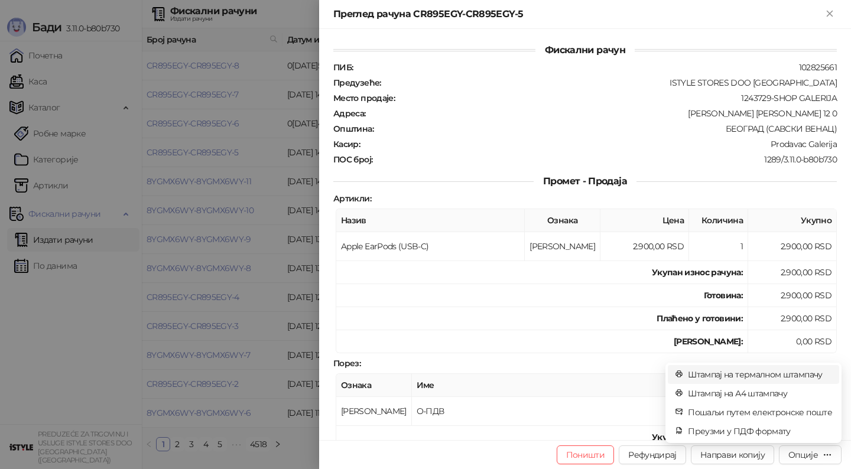  I want to click on strong: Порез :, so click(347, 363).